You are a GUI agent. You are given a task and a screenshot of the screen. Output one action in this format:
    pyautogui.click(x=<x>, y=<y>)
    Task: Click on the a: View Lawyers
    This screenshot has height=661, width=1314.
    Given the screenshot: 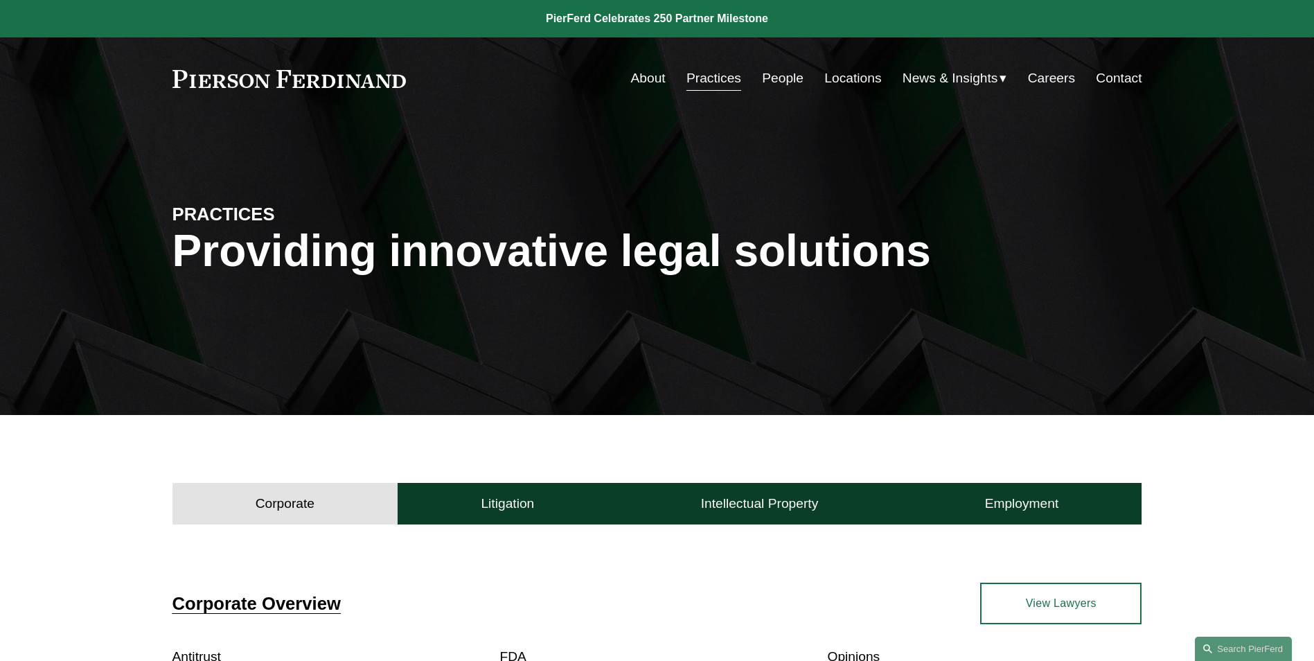 What is the action you would take?
    pyautogui.click(x=1061, y=603)
    